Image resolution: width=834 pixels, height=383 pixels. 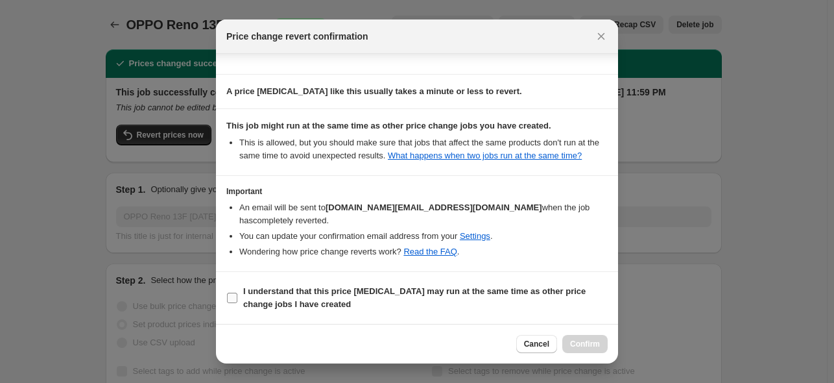 What do you see at coordinates (424, 149) in the screenshot?
I see `li: This is allowed, but you should make sure that jobs that affect the same products don ' t run at ...` at bounding box center [424, 149].